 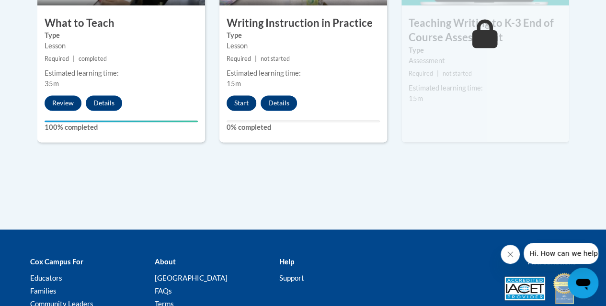 What do you see at coordinates (57, 261) in the screenshot?
I see `b: Cox Campus For` at bounding box center [57, 261].